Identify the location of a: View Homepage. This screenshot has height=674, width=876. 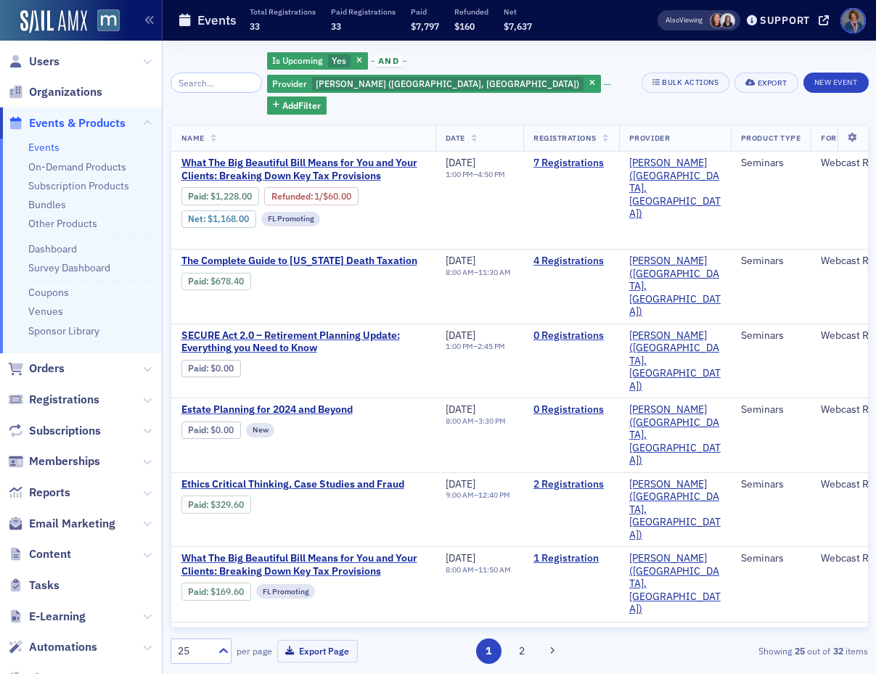
(103, 22).